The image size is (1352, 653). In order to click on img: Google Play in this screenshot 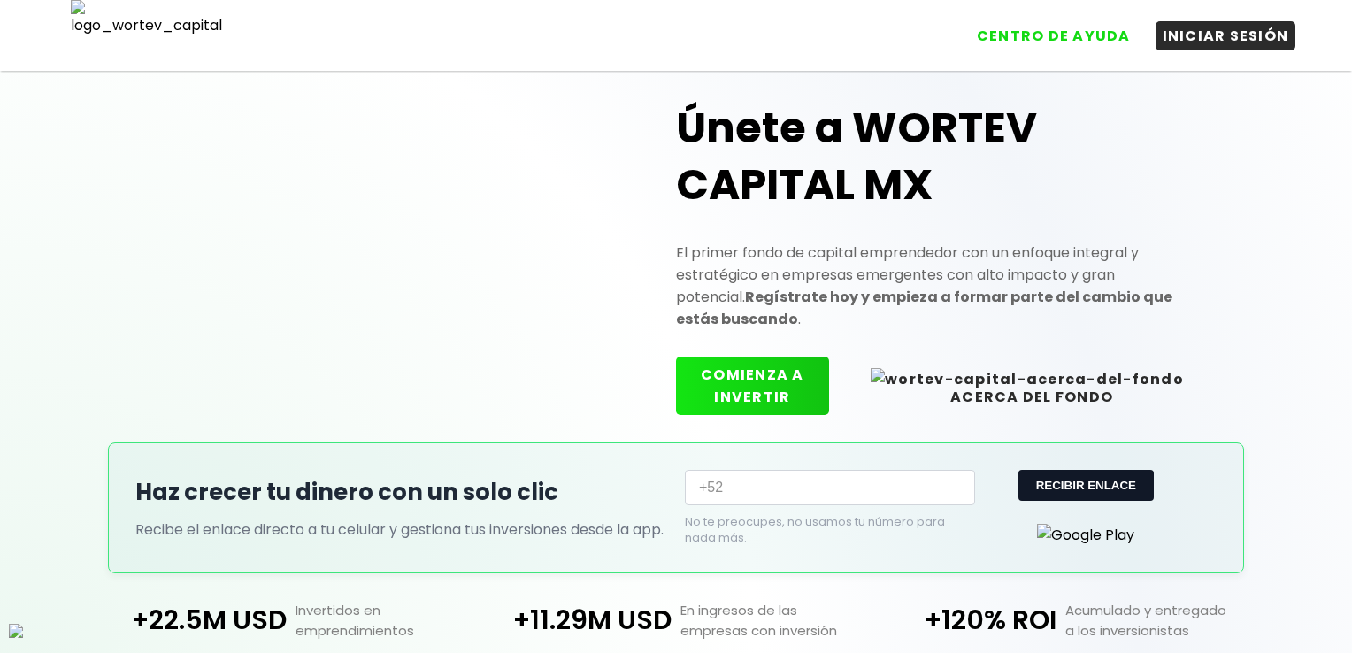, I will do `click(1085, 534)`.